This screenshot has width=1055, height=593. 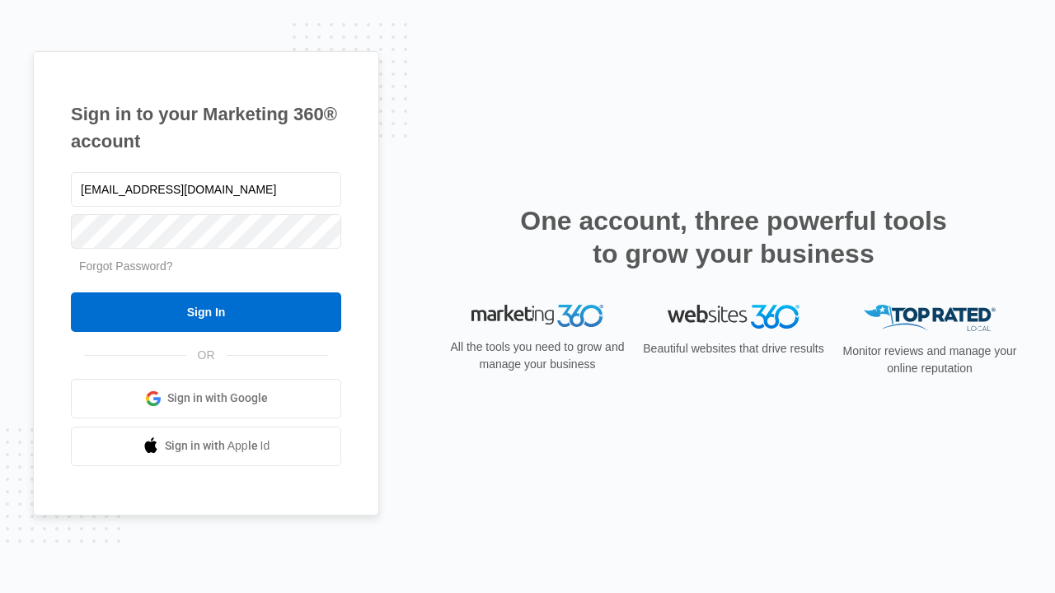 I want to click on a: Forgot Password?, so click(x=126, y=266).